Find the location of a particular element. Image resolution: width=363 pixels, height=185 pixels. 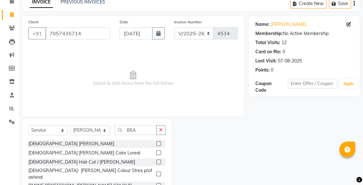

label: Date is located at coordinates (124, 22).